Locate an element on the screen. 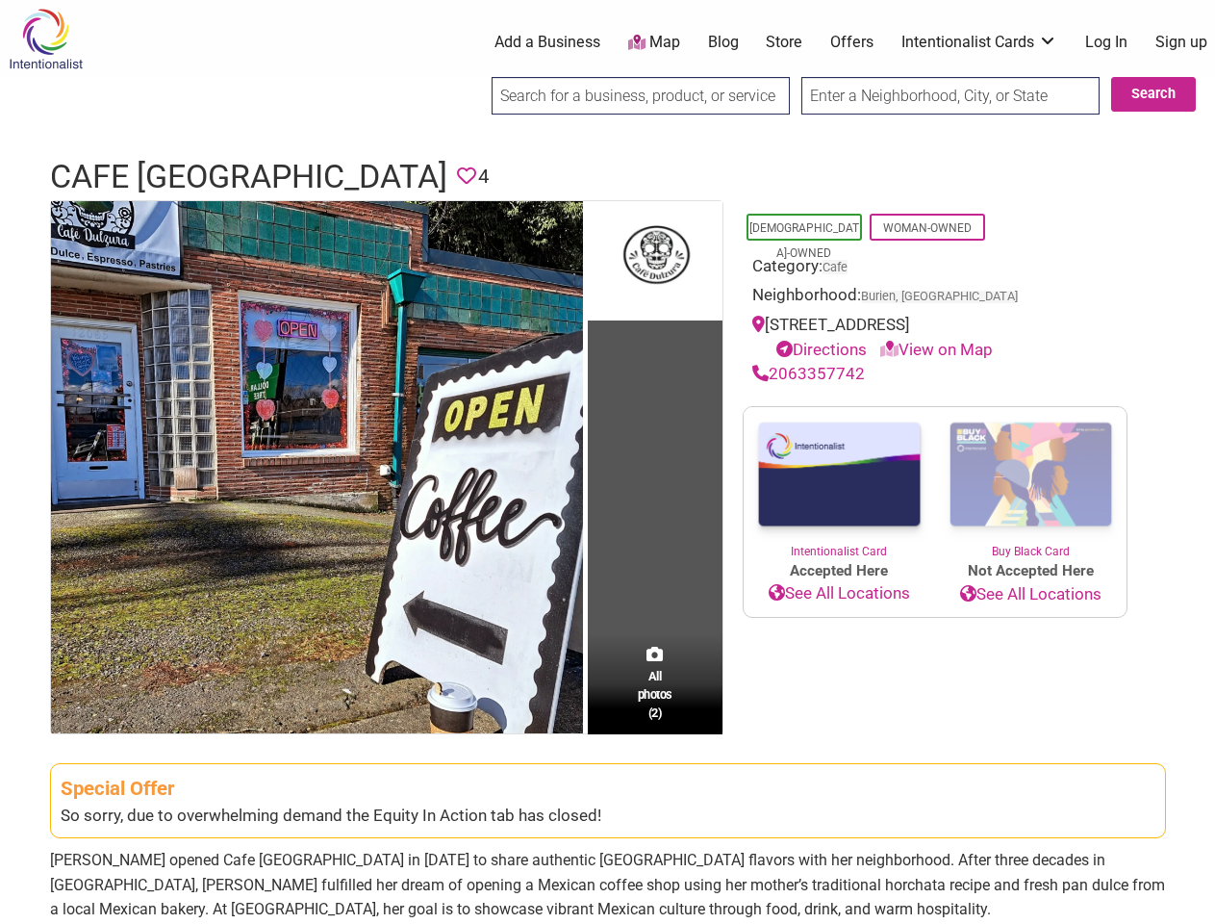 This screenshot has width=1215, height=924. a: Cafe is located at coordinates (835, 267).